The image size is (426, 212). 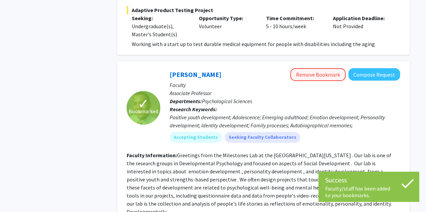 I want to click on div: Success, so click(x=369, y=180).